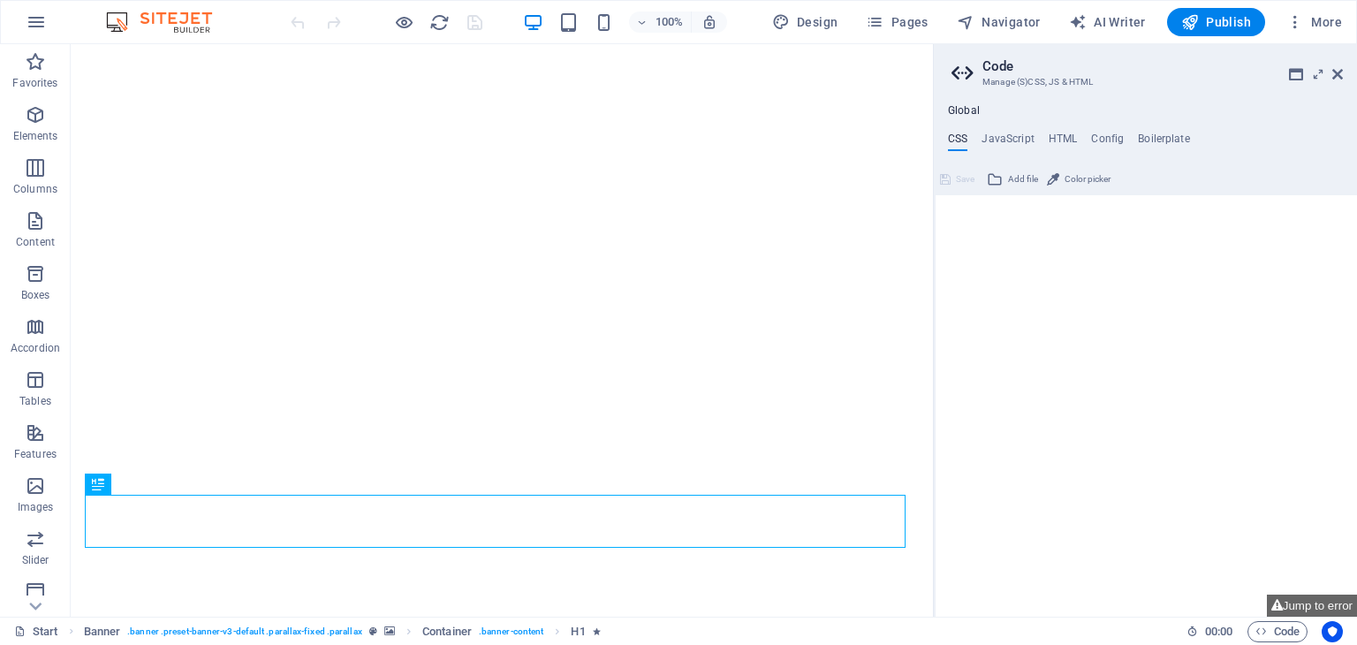  What do you see at coordinates (1164, 142) in the screenshot?
I see `h4: Boilerplate` at bounding box center [1164, 142].